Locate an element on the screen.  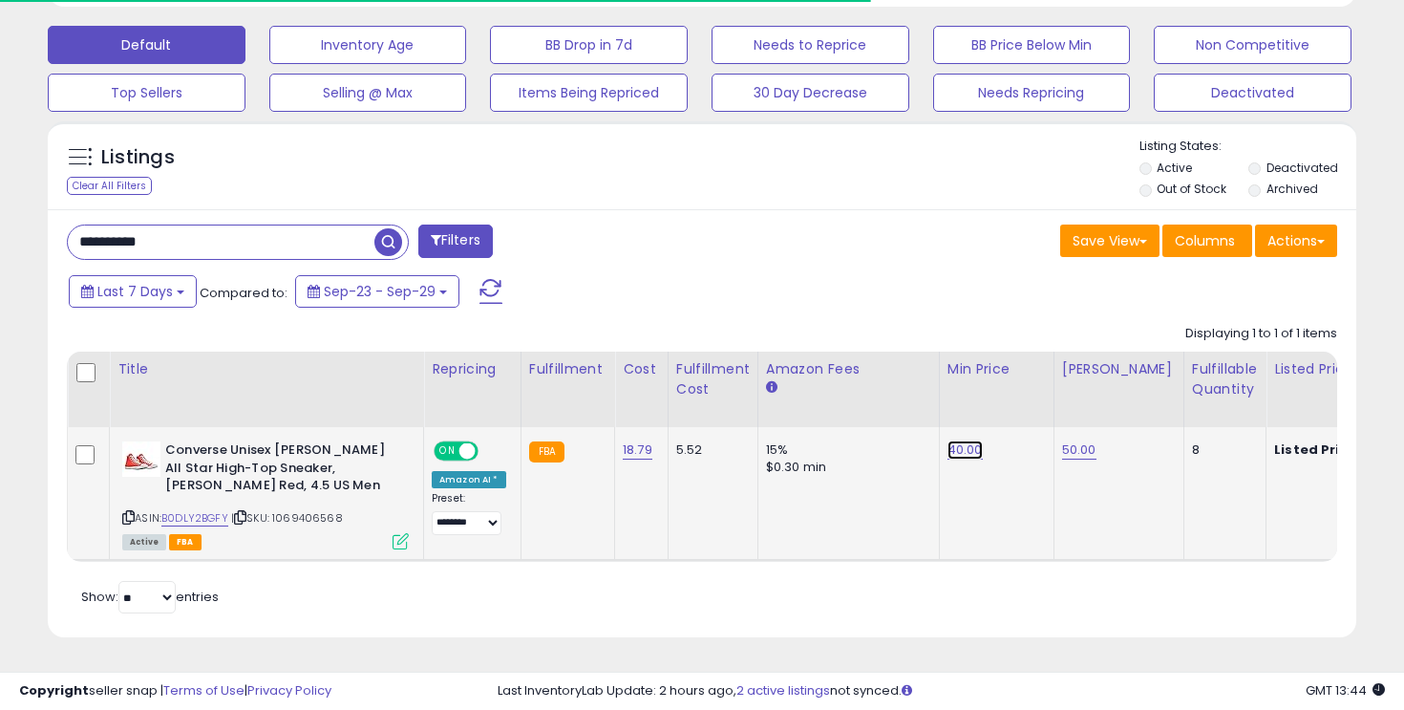
div: ASIN: is located at coordinates (266, 494).